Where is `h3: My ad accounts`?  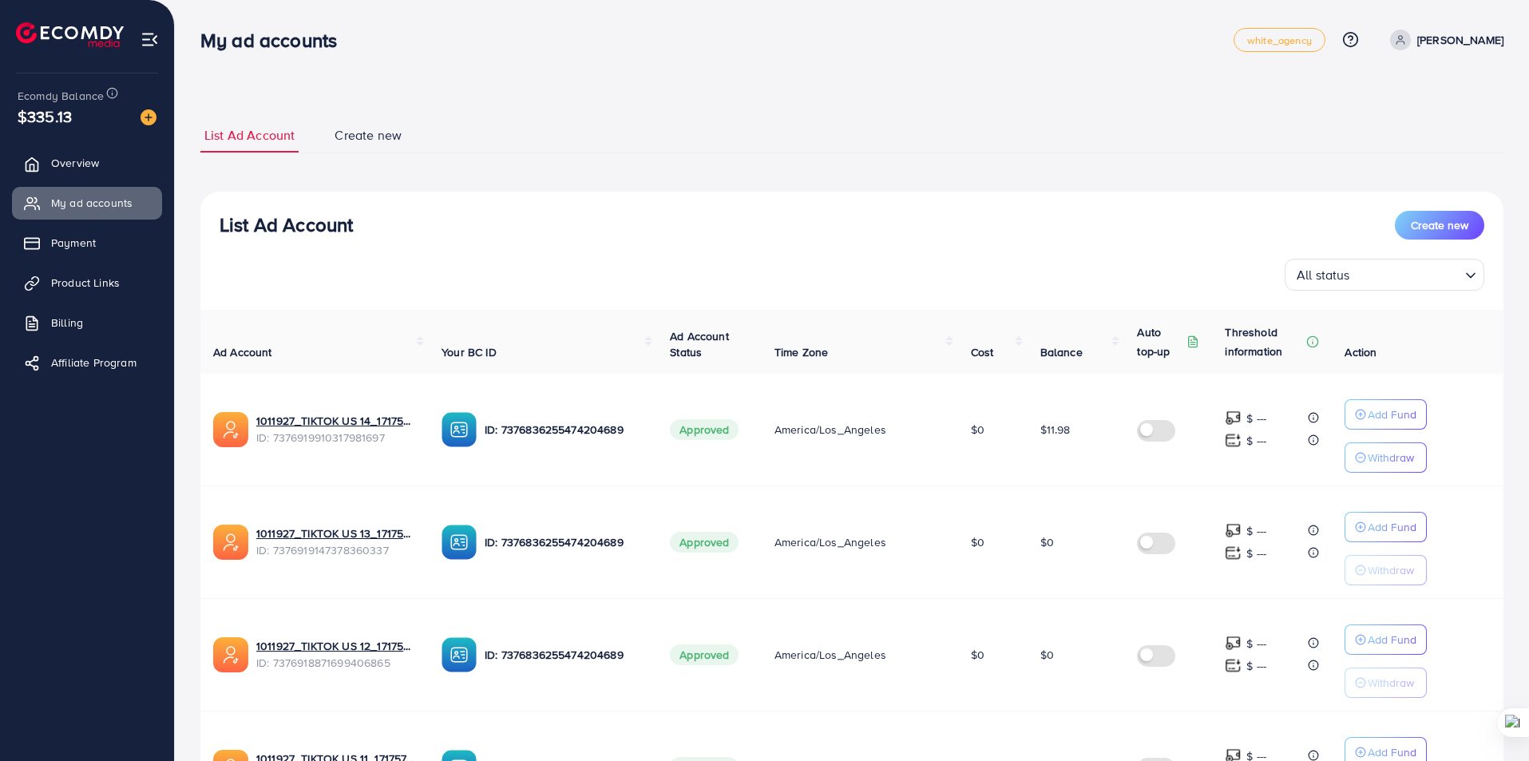
h3: My ad accounts is located at coordinates (275, 40).